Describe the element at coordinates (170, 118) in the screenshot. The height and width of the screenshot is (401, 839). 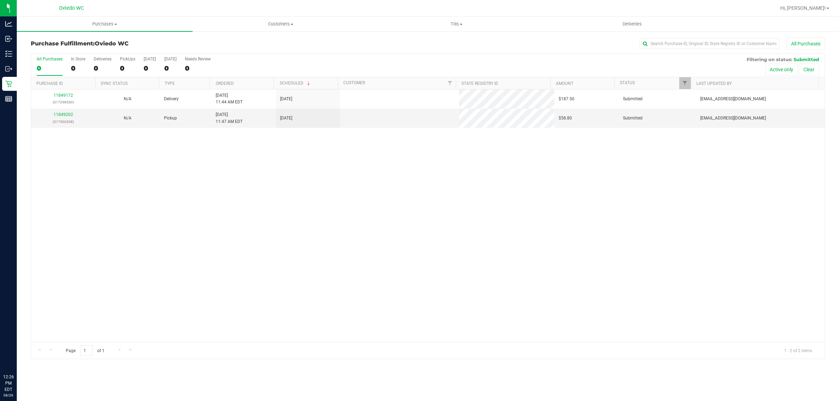
I see `span: Pickup` at that location.